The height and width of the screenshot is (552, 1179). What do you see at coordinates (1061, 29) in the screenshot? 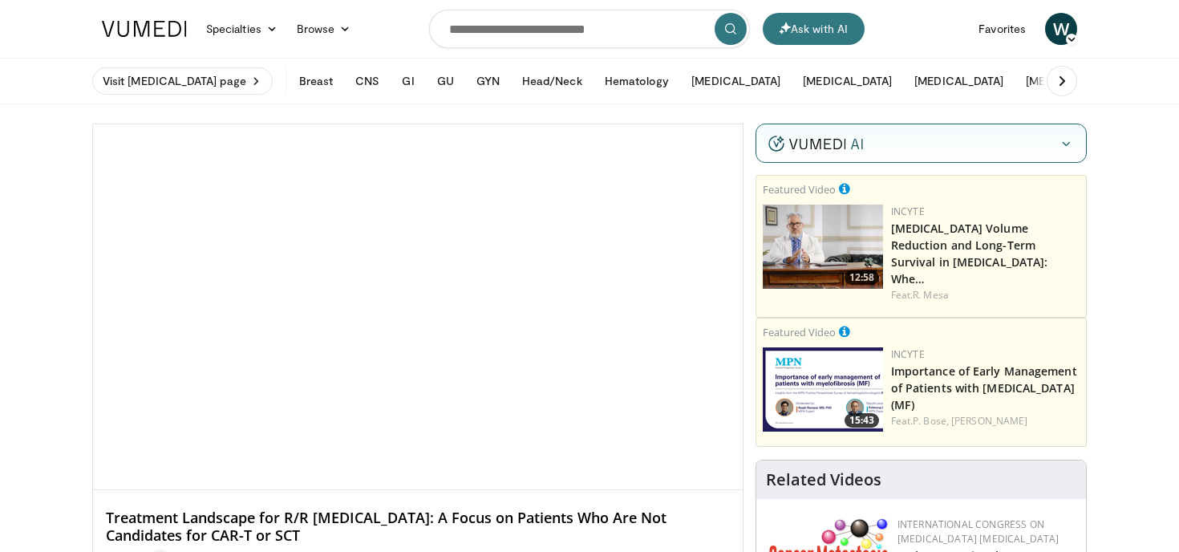
I see `a: W` at bounding box center [1061, 29].